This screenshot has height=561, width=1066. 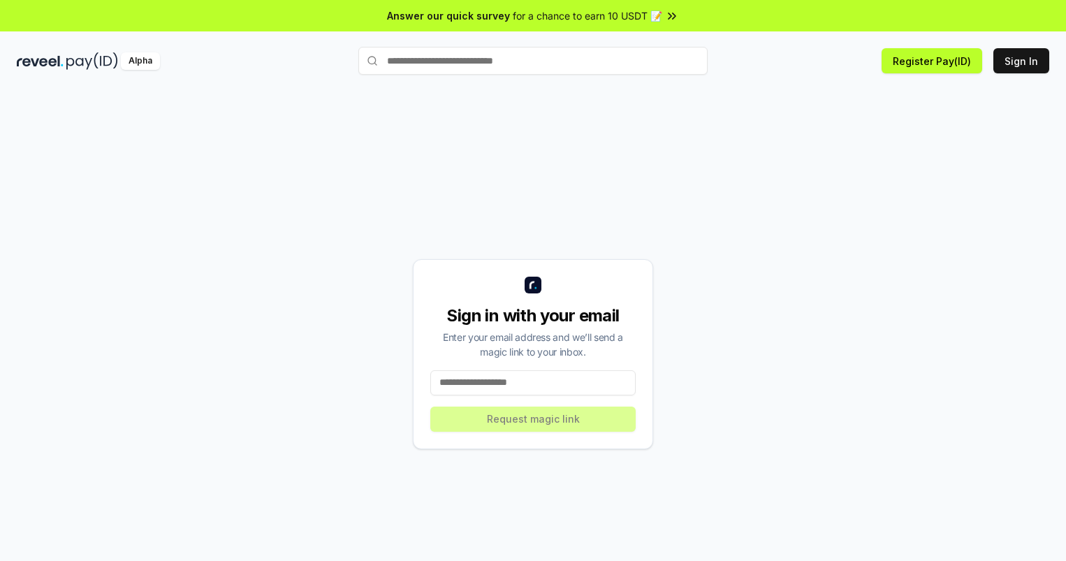 I want to click on img: reveel_dark, so click(x=40, y=61).